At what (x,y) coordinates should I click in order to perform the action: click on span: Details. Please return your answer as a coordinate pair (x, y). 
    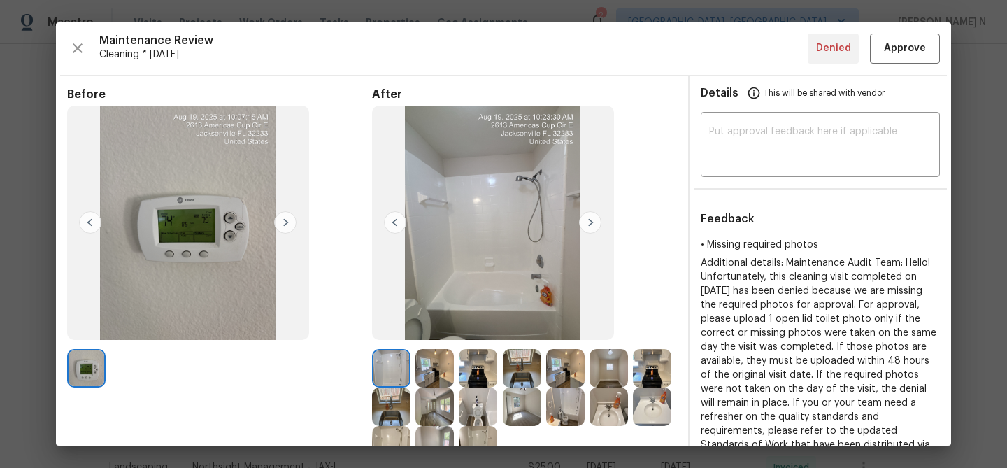
    Looking at the image, I should click on (719, 93).